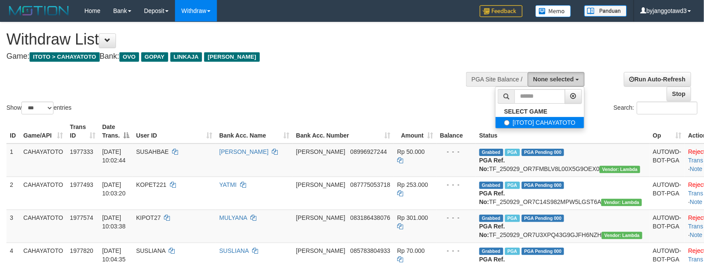 The width and height of the screenshot is (704, 264). What do you see at coordinates (556, 79) in the screenshot?
I see `button: None selected` at bounding box center [556, 79].